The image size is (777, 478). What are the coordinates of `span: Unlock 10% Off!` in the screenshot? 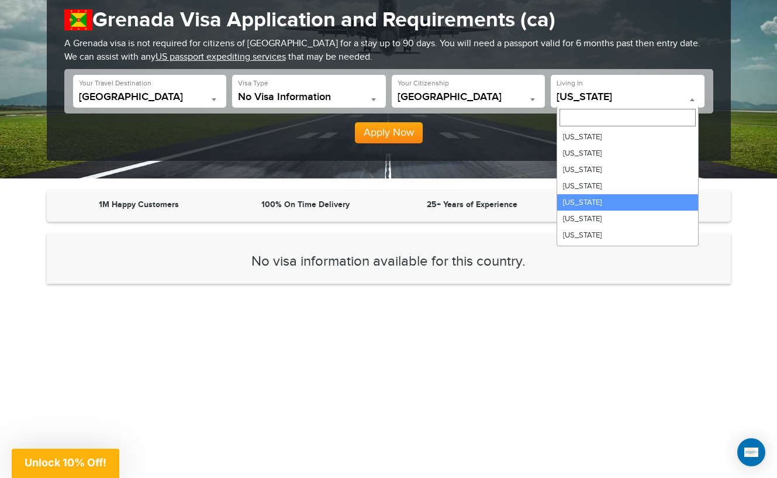 It's located at (65, 462).